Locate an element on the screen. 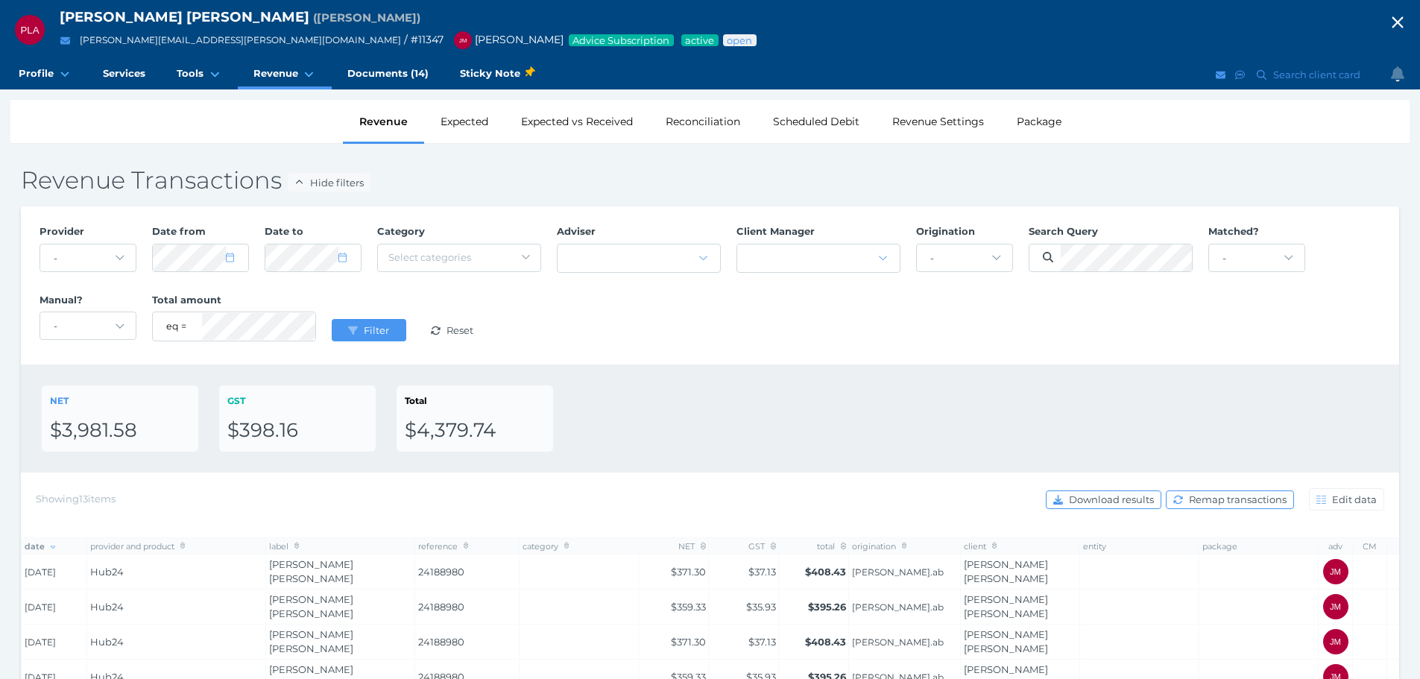 This screenshot has height=679, width=1420. span: Adviser is located at coordinates (576, 231).